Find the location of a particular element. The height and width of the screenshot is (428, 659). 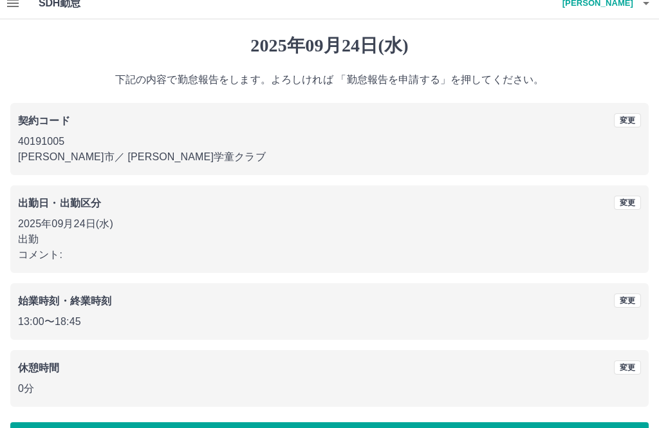

b: 契約コード is located at coordinates (44, 120).